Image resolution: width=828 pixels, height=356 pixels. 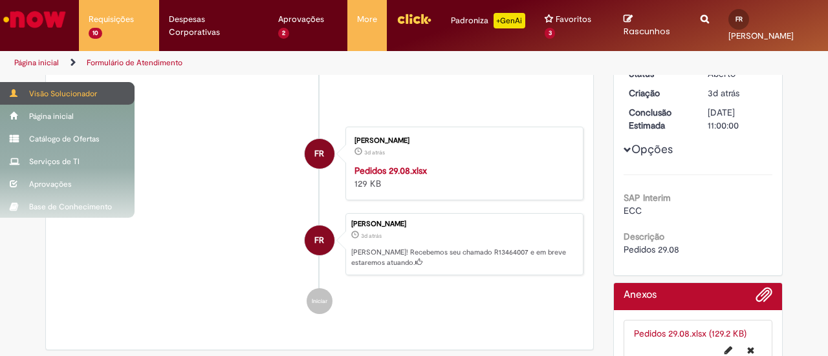 What do you see at coordinates (764, 298) in the screenshot?
I see `button: Adicionar anexos` at bounding box center [764, 298].